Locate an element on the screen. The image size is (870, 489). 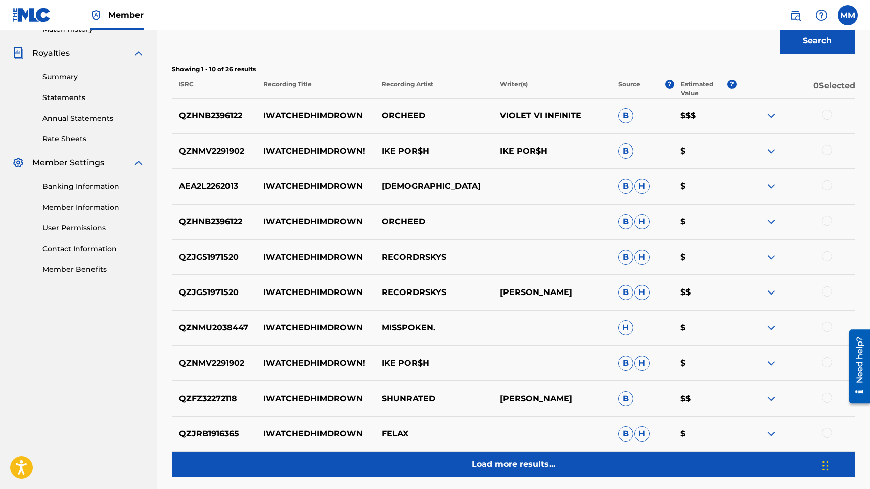
img: Top Rightsholder is located at coordinates (96, 15).